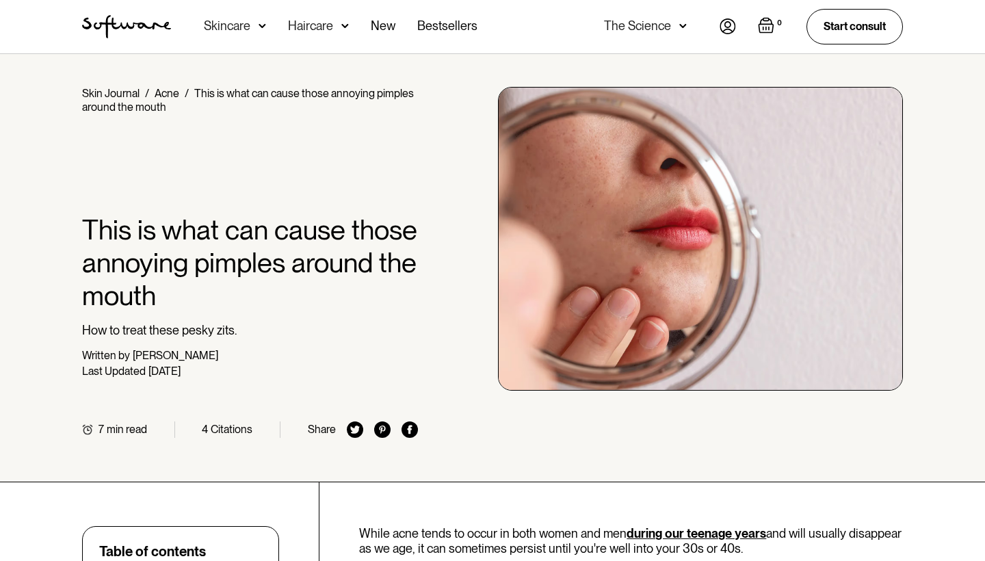 Image resolution: width=985 pixels, height=561 pixels. I want to click on div: The Science, so click(638, 26).